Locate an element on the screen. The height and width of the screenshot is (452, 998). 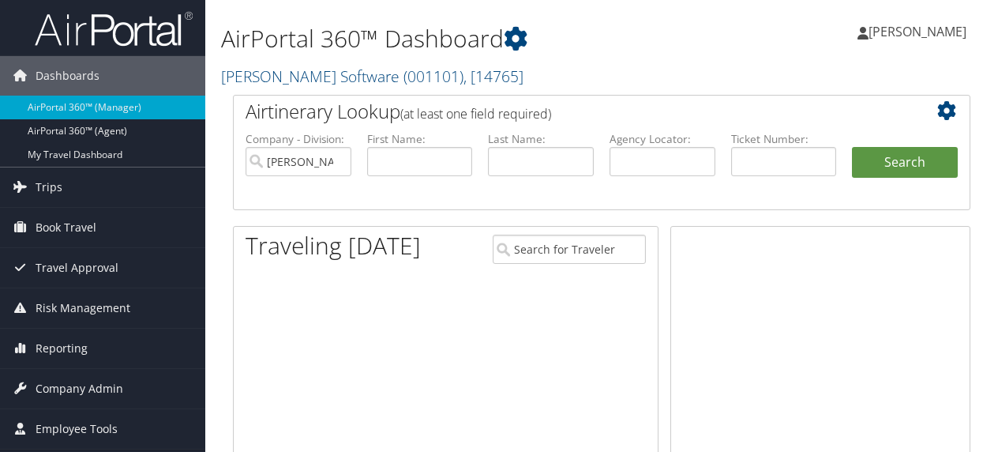
img: airportal-logo.png is located at coordinates (114, 28).